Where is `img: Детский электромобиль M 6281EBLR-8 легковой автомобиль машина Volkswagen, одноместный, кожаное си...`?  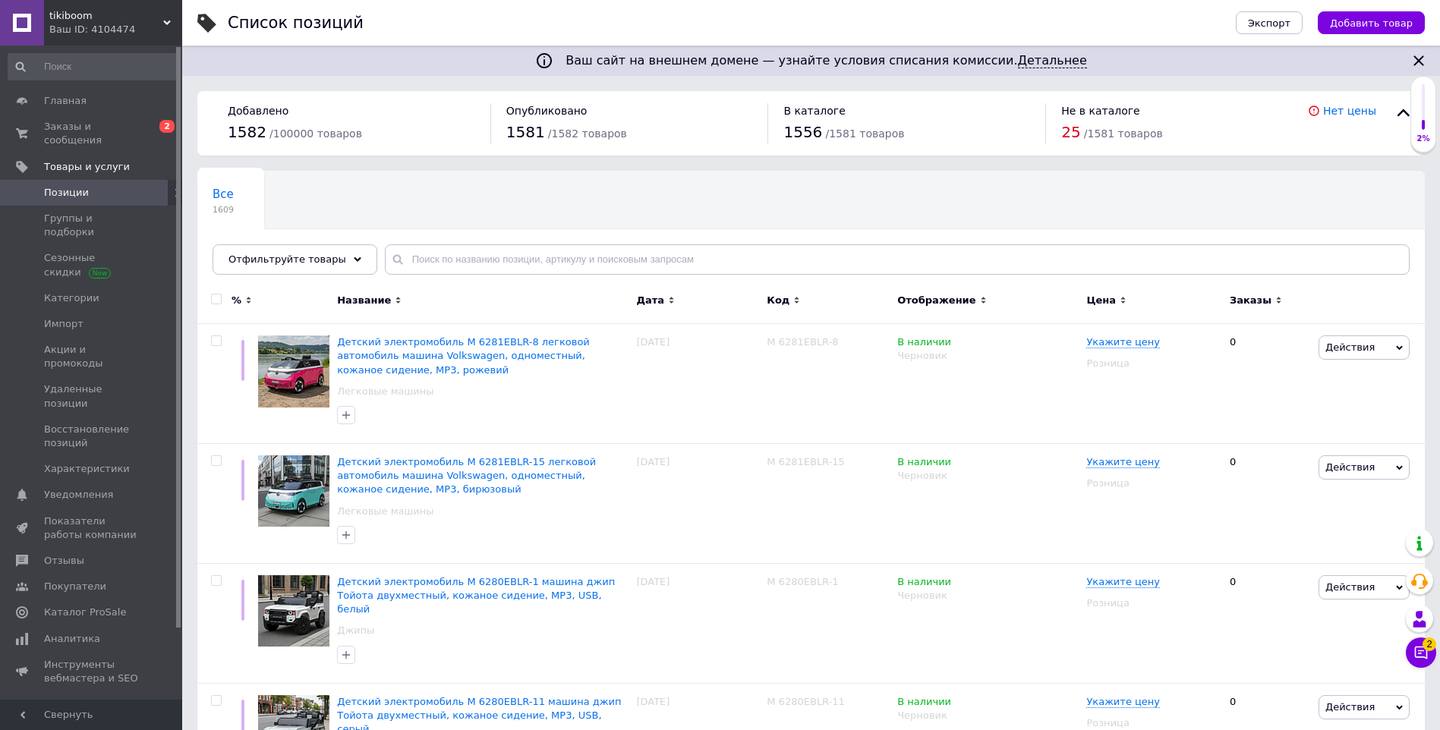 img: Детский электромобиль M 6281EBLR-8 легковой автомобиль машина Volkswagen, одноместный, кожаное си... is located at coordinates (294, 371).